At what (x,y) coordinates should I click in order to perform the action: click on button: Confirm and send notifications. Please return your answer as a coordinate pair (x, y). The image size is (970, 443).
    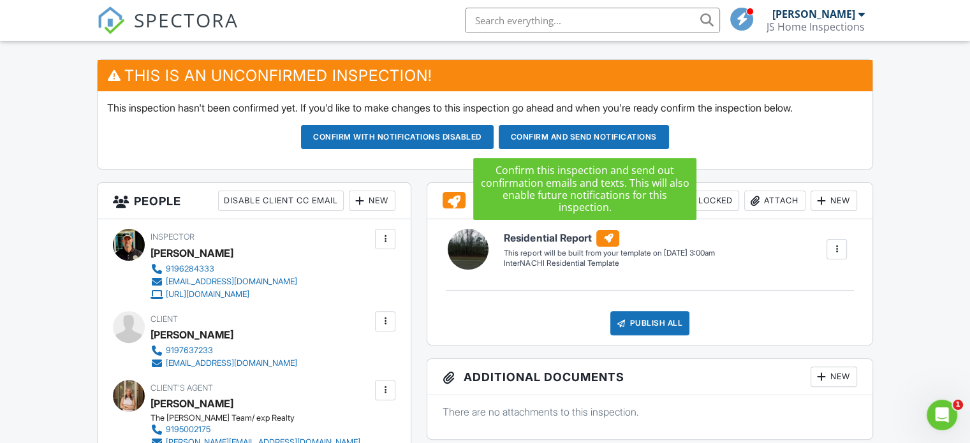
    Looking at the image, I should click on (584, 137).